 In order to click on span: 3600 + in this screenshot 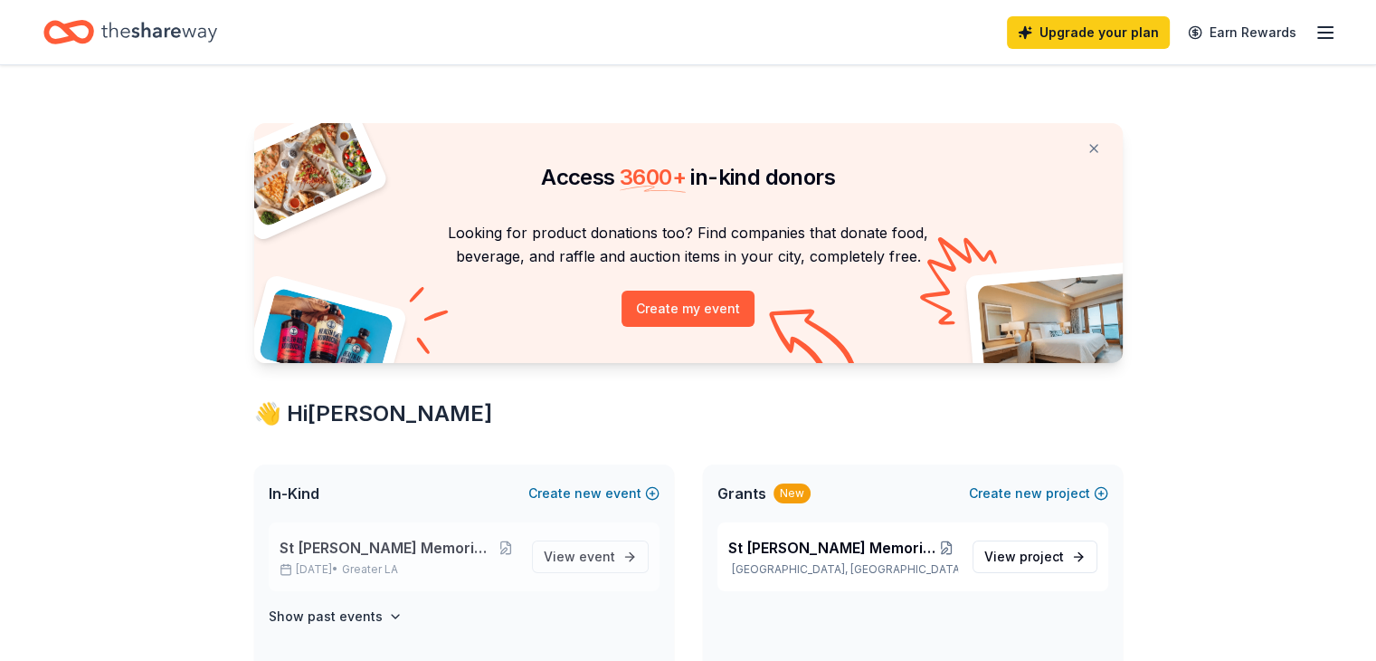, I will do `click(652, 176)`.